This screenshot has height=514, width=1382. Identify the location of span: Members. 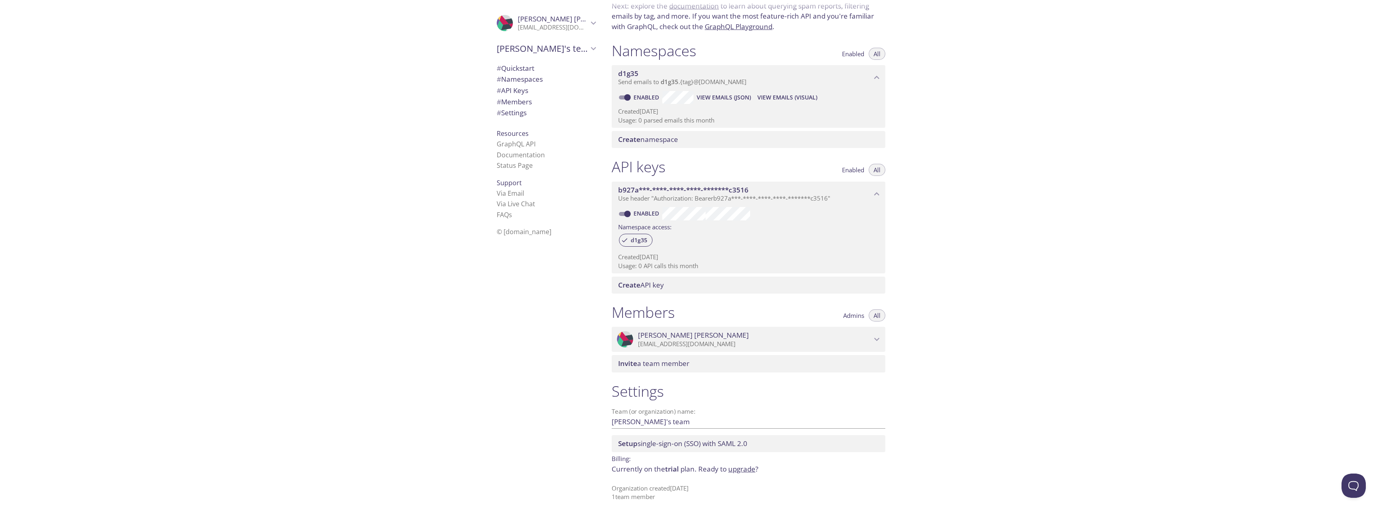
(514, 102).